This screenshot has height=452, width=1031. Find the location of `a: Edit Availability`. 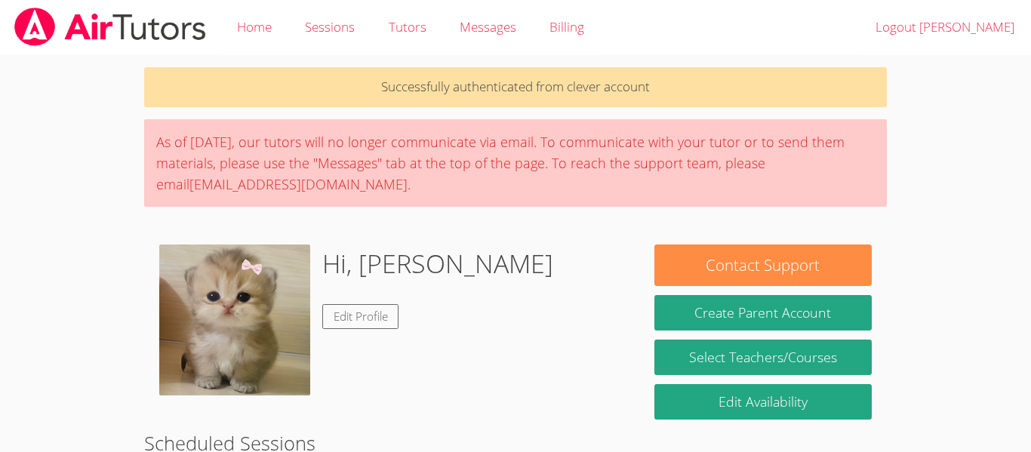

a: Edit Availability is located at coordinates (763, 401).